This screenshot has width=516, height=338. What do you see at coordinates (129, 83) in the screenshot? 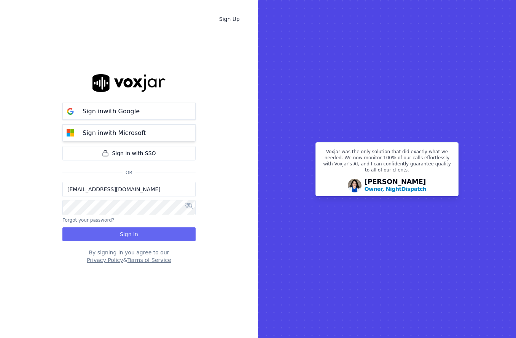
I see `img: logo` at bounding box center [129, 83].